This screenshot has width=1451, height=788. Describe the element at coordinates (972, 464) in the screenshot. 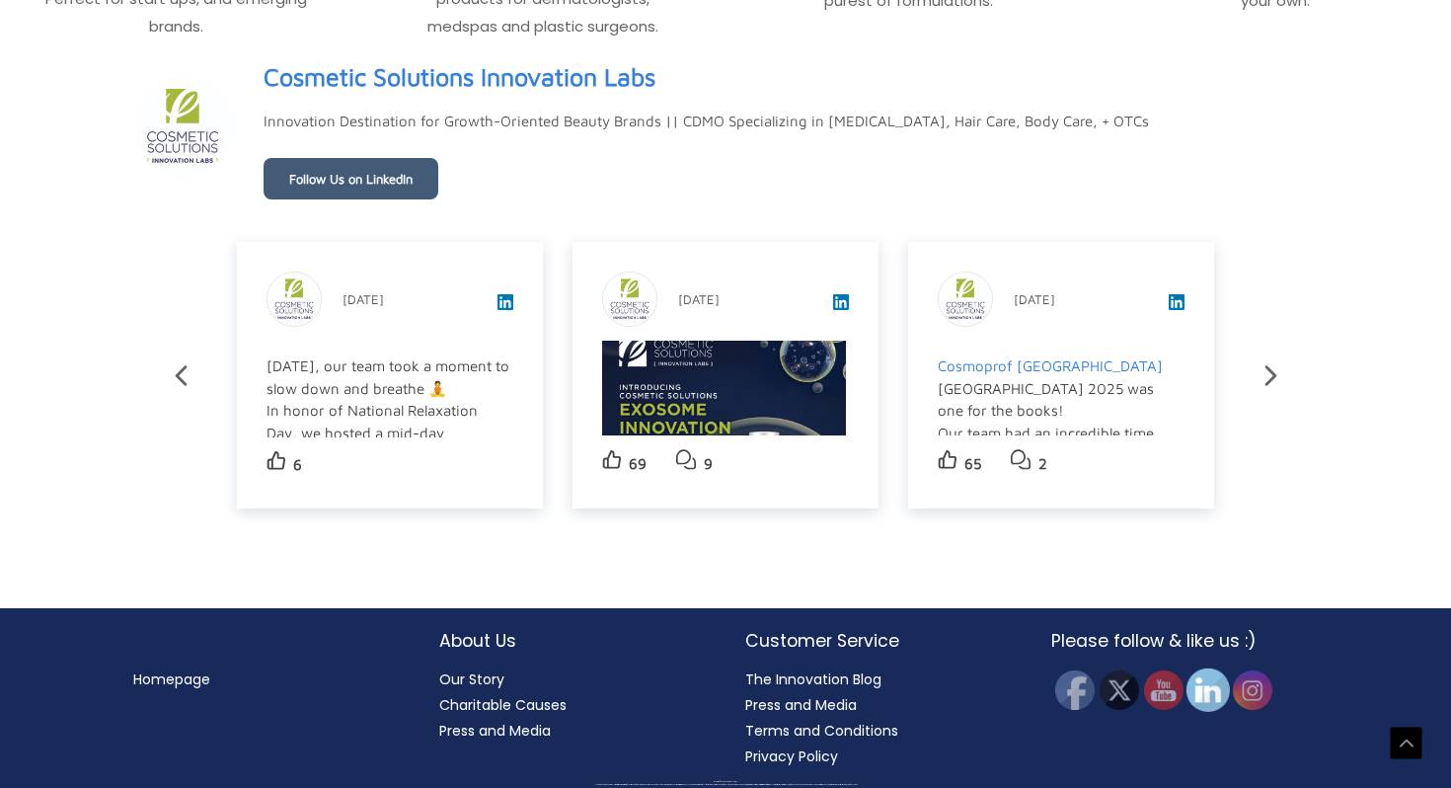

I see `p: 65` at that location.